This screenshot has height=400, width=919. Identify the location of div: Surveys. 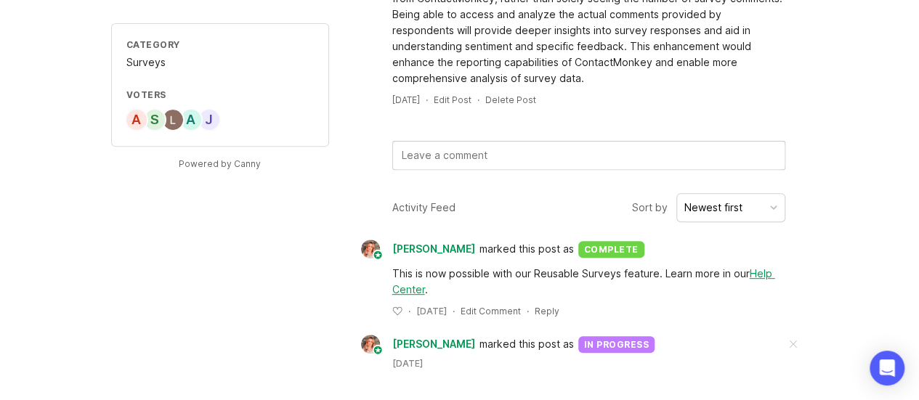
(220, 62).